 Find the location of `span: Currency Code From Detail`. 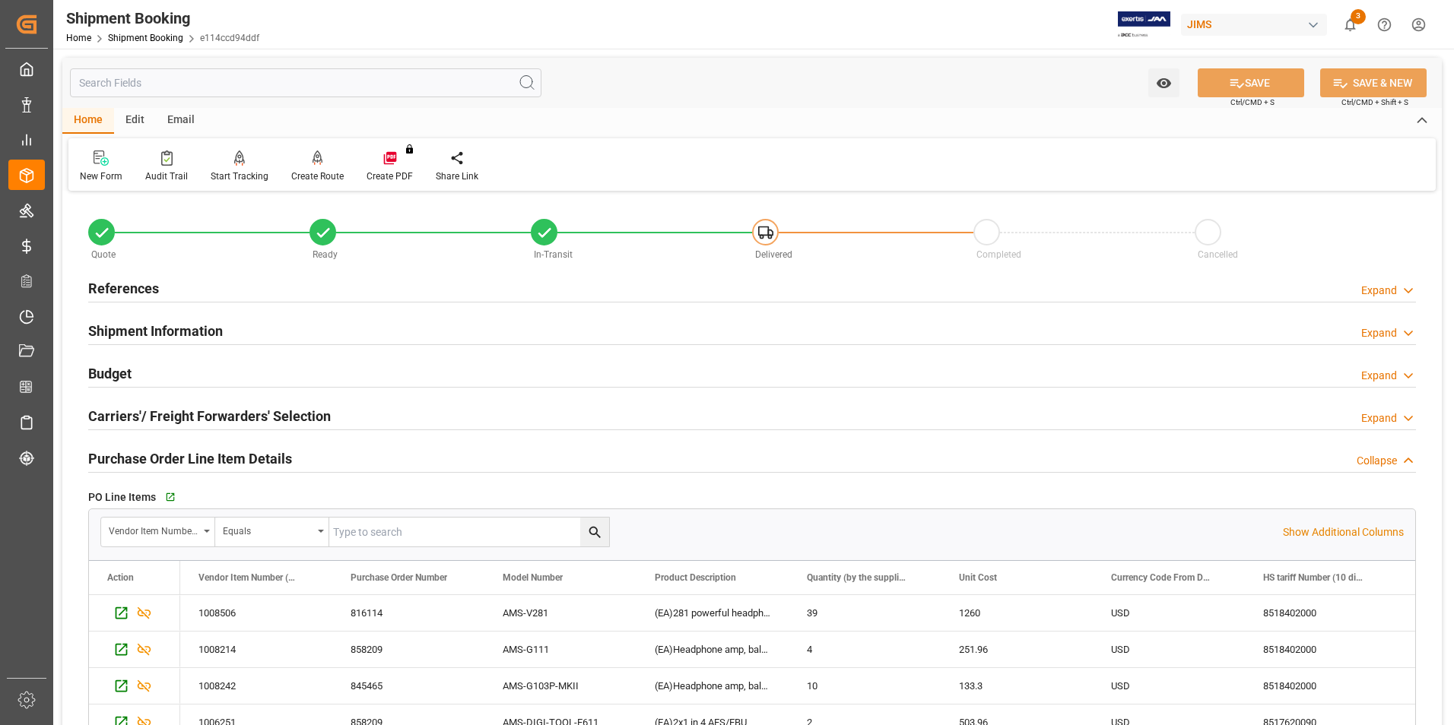

span: Currency Code From Detail is located at coordinates (1162, 578).